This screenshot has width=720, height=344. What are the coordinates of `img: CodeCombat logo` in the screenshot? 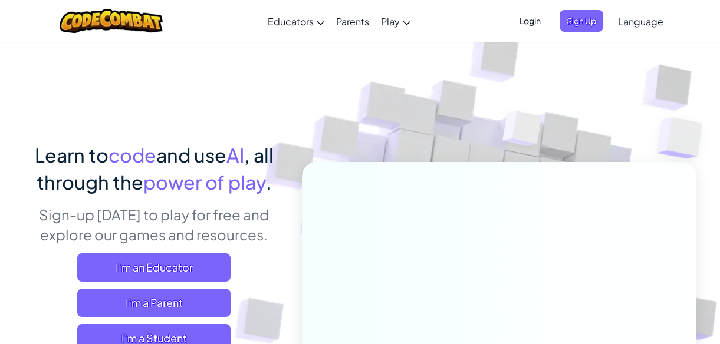 It's located at (111, 21).